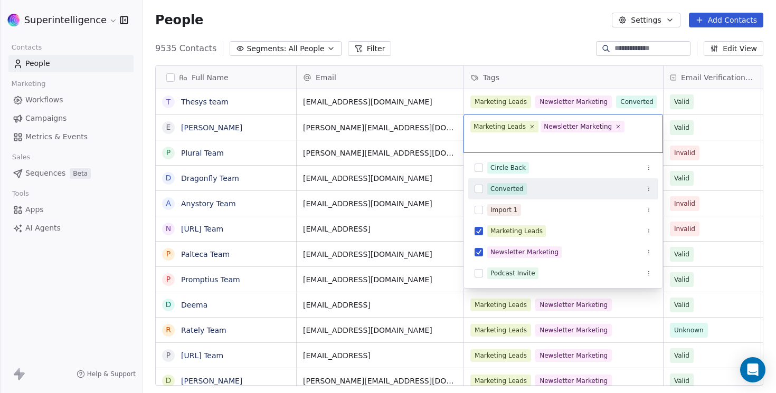 This screenshot has height=393, width=776. I want to click on div: Converted, so click(507, 189).